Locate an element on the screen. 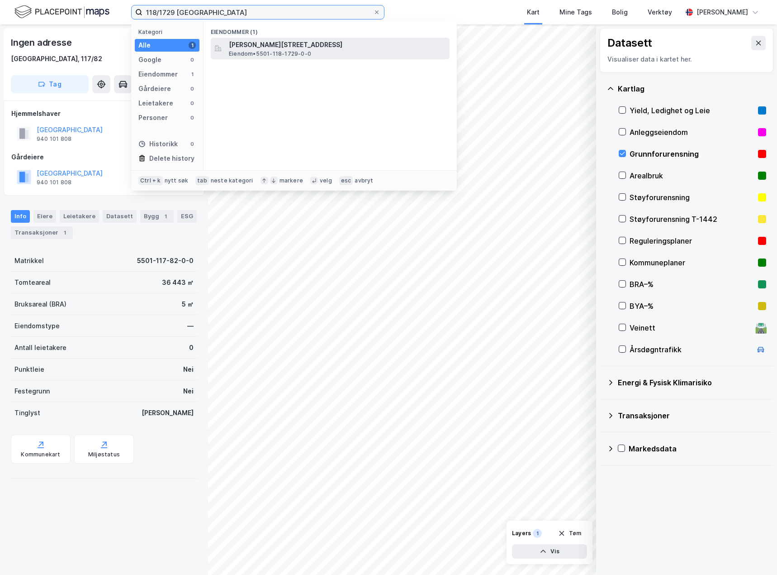 The image size is (777, 575). div: ESG is located at coordinates (187, 216).